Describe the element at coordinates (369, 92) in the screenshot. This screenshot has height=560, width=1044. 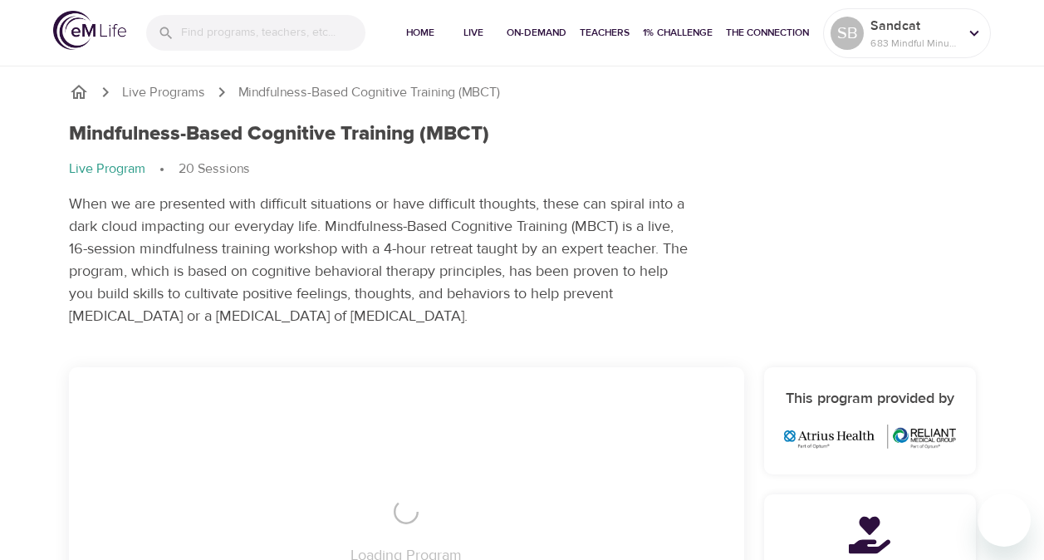
I see `p: Mindfulness-Based Cognitive Training (MBCT)` at that location.